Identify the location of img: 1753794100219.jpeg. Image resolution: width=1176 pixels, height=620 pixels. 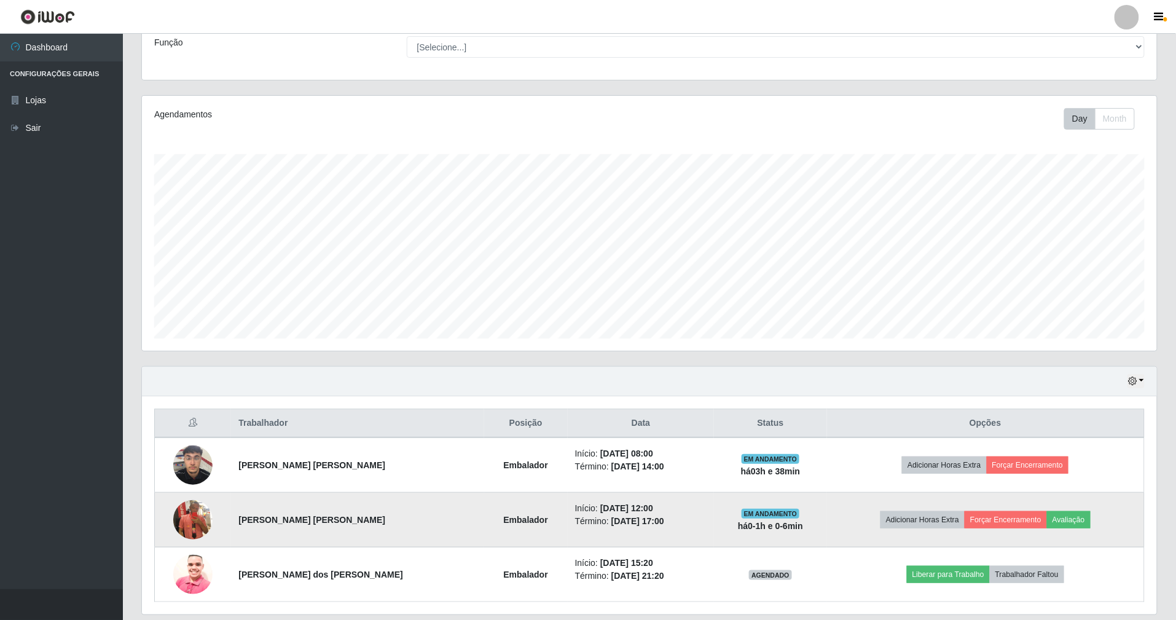
(193, 464).